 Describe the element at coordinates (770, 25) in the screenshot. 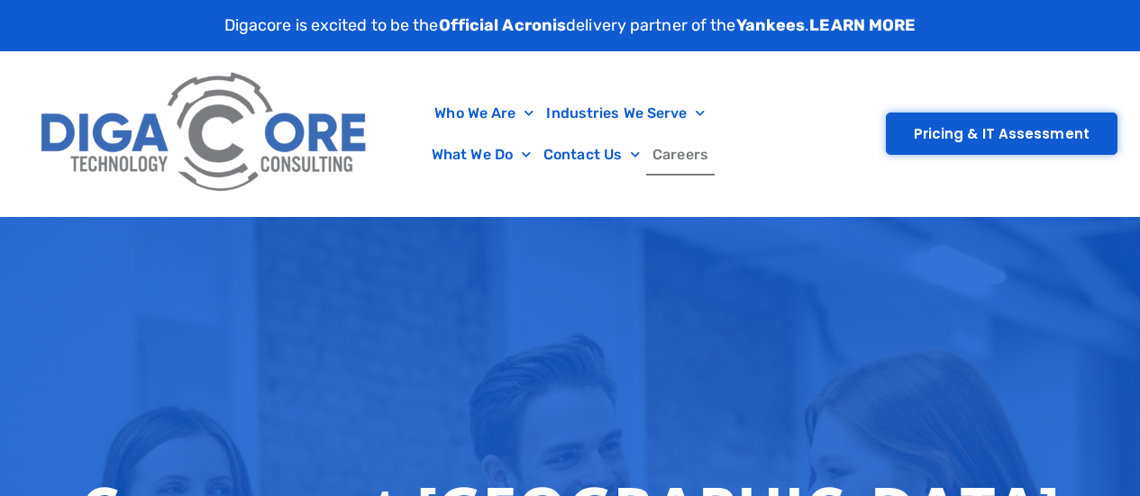

I see `strong: Yankees` at that location.